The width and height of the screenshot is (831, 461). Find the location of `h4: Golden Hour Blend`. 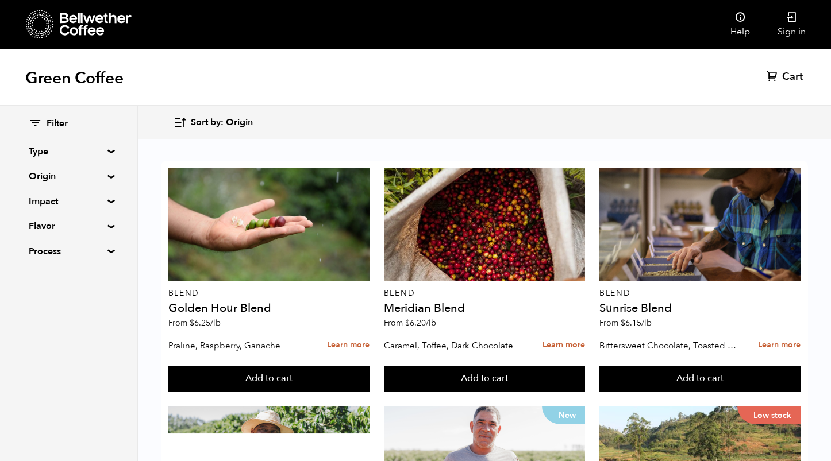

h4: Golden Hour Blend is located at coordinates (269, 309).